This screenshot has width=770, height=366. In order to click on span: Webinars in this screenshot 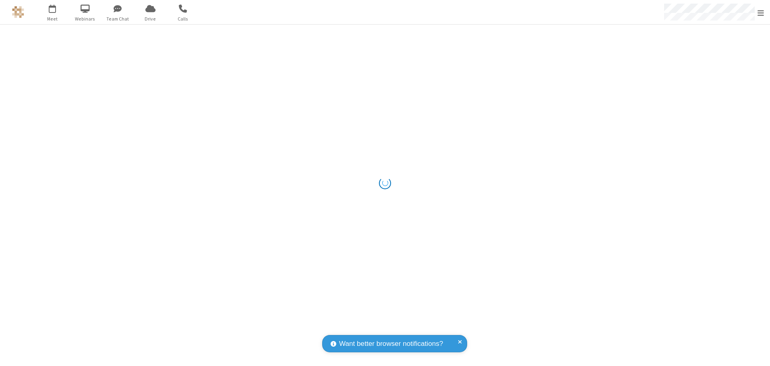, I will do `click(85, 19)`.